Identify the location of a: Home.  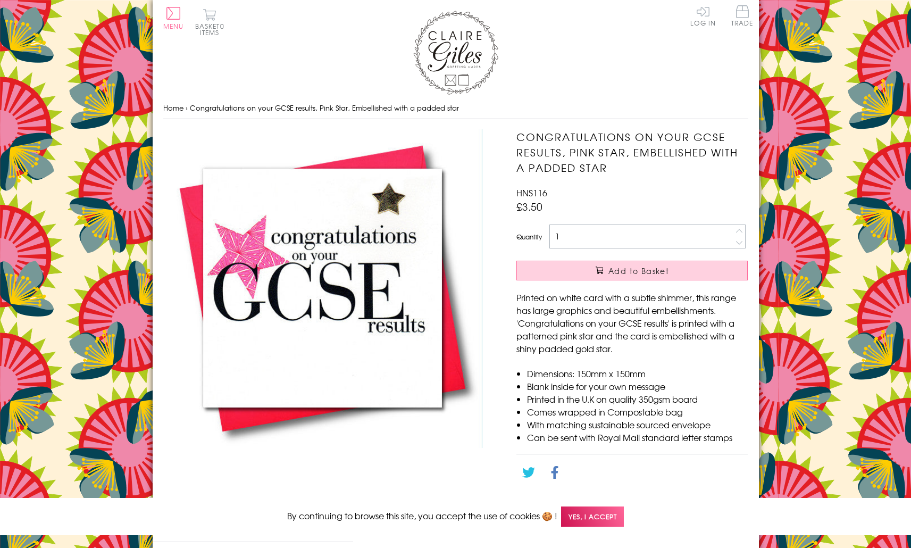
(173, 107).